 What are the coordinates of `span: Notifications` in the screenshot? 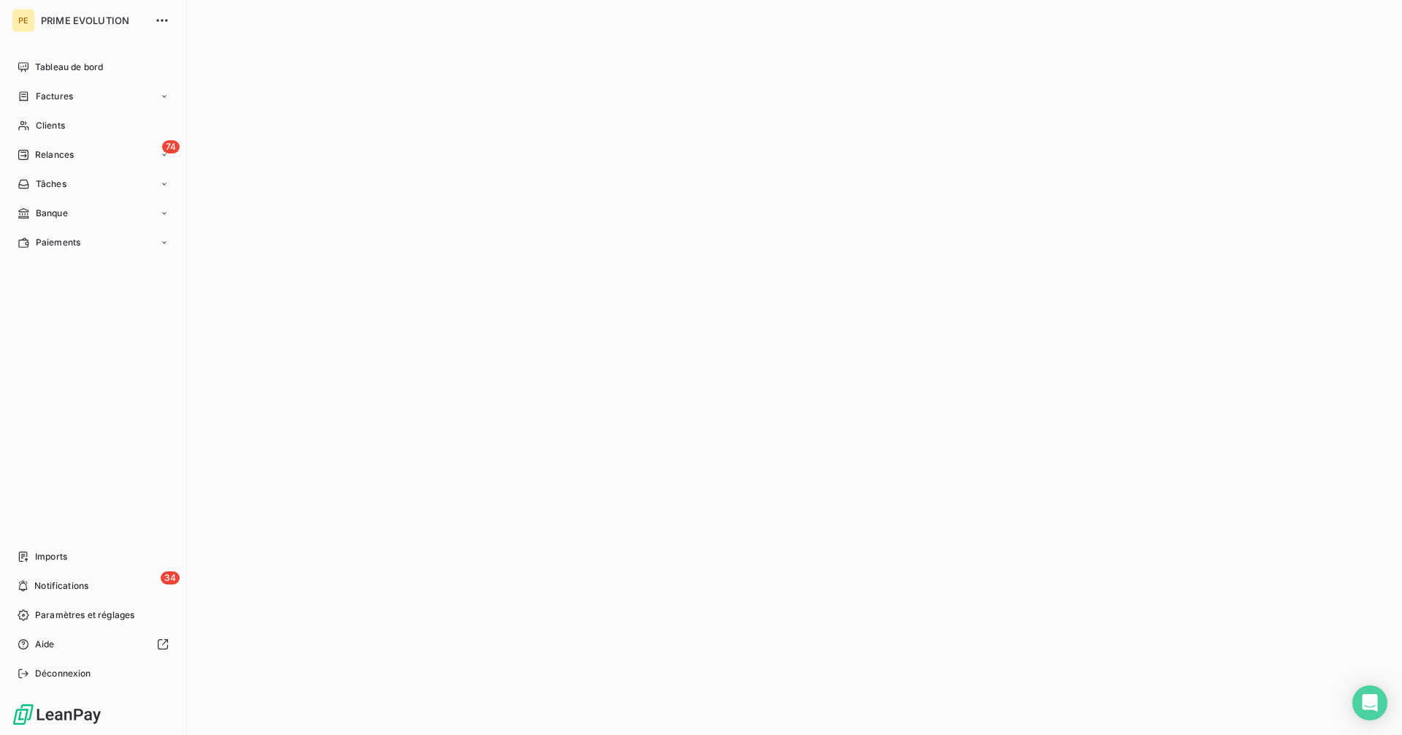 It's located at (61, 586).